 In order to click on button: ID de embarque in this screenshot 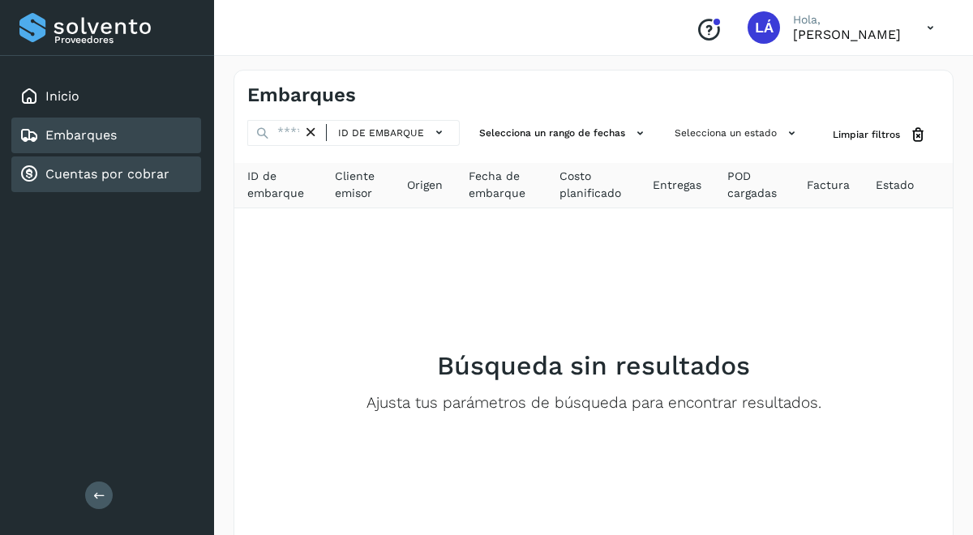, I will do `click(392, 132)`.